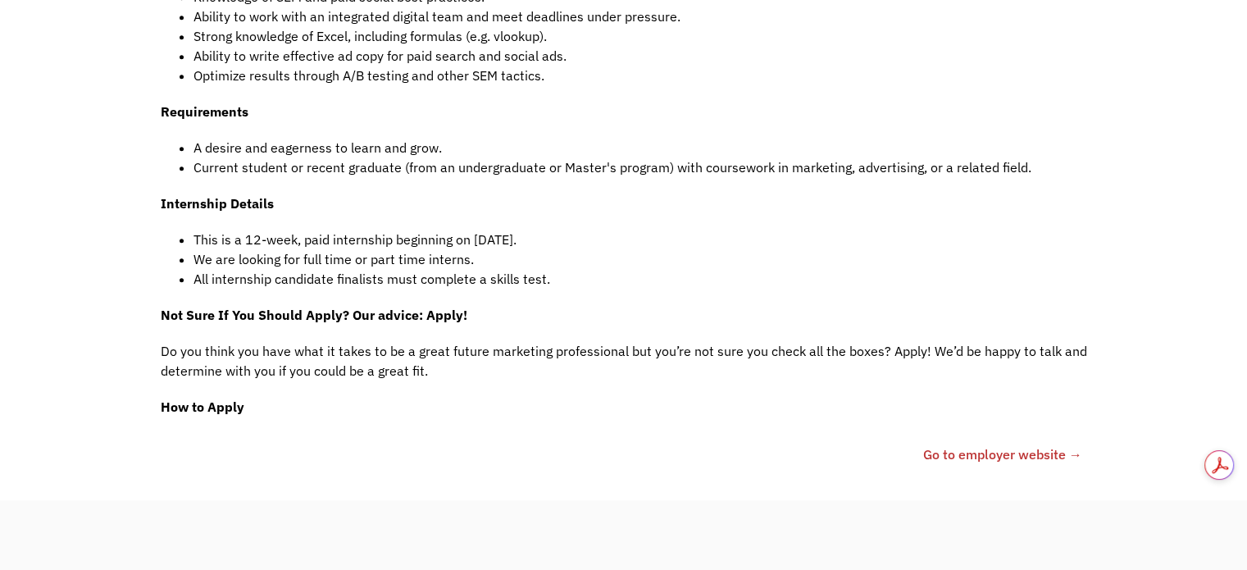 The image size is (1247, 570). Describe the element at coordinates (202, 406) in the screenshot. I see `strong: How to Apply` at that location.